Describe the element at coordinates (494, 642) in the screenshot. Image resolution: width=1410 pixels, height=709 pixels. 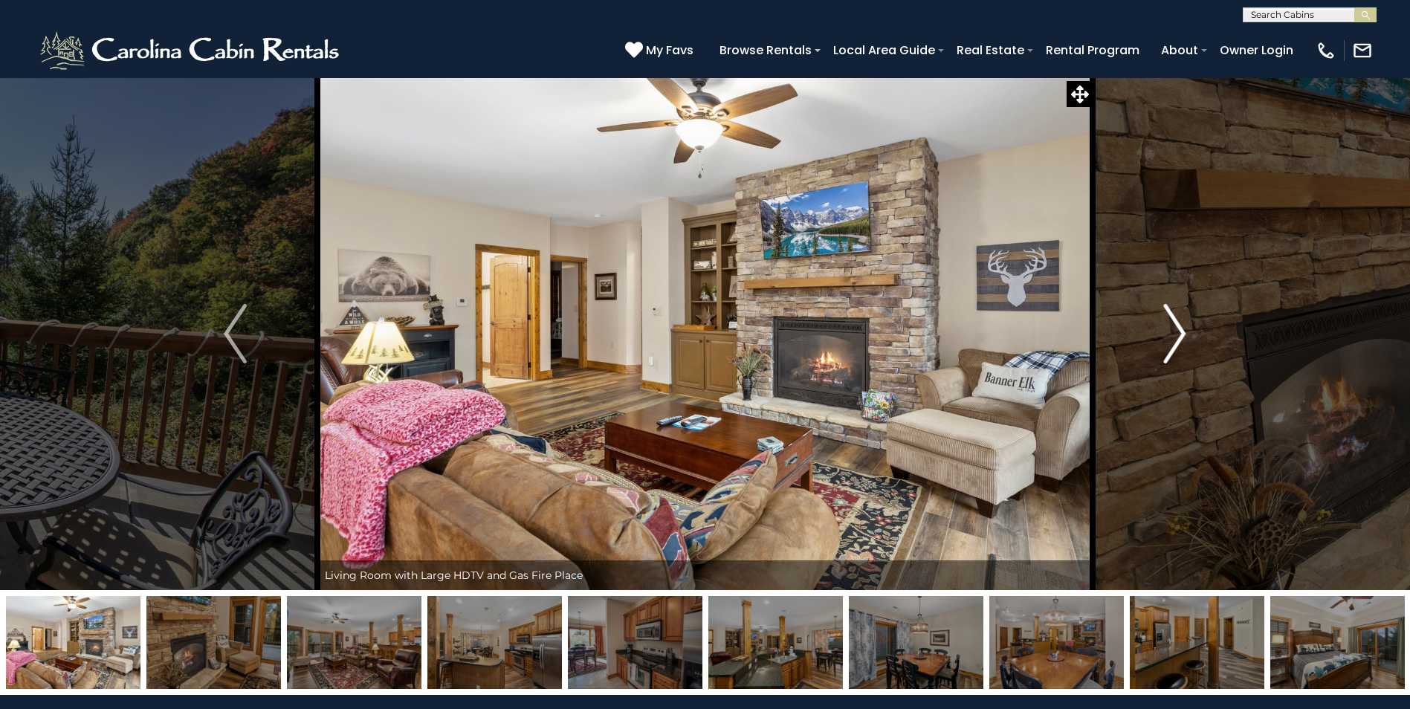
I see `img: 163280104` at that location.